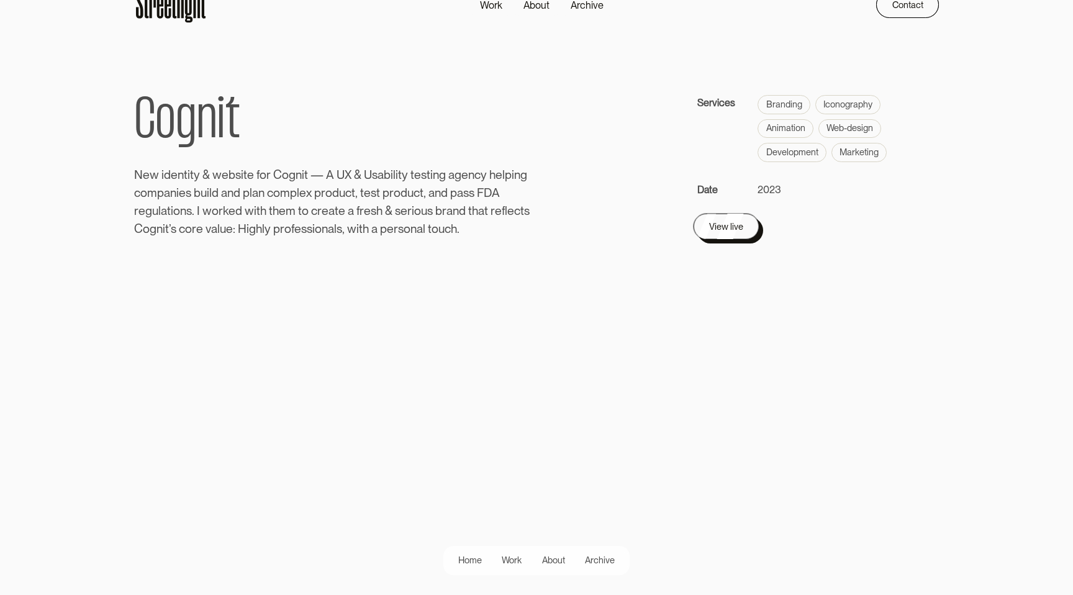  Describe the element at coordinates (424, 210) in the screenshot. I see `span: u` at that location.